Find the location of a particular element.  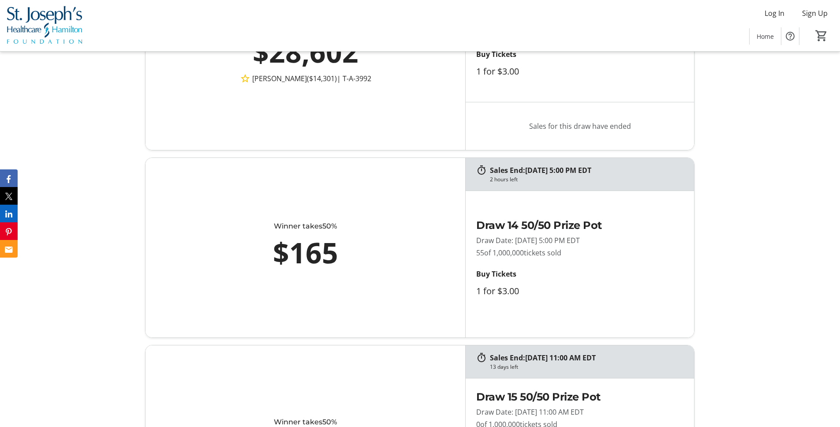

div: 13 days left is located at coordinates (504, 367).